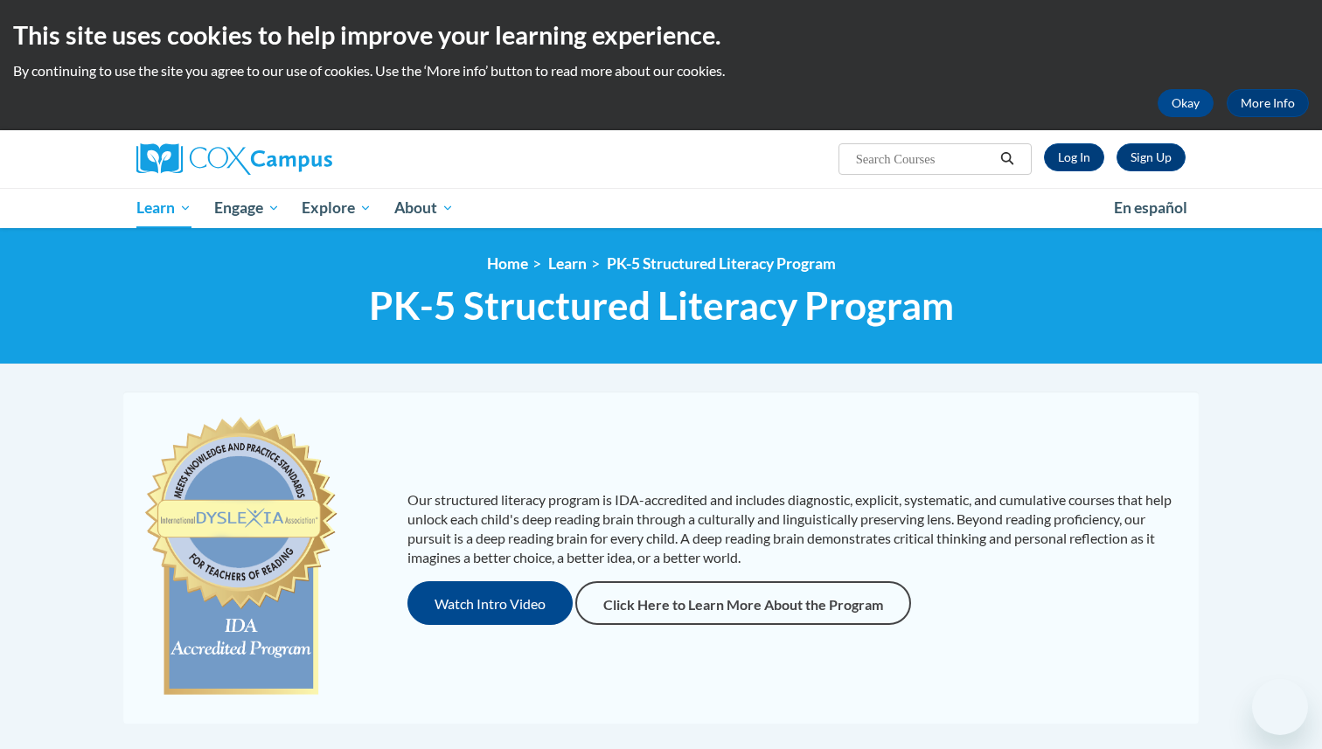 The image size is (1322, 749). What do you see at coordinates (302, 159) in the screenshot?
I see `a: Cox Campus` at bounding box center [302, 159].